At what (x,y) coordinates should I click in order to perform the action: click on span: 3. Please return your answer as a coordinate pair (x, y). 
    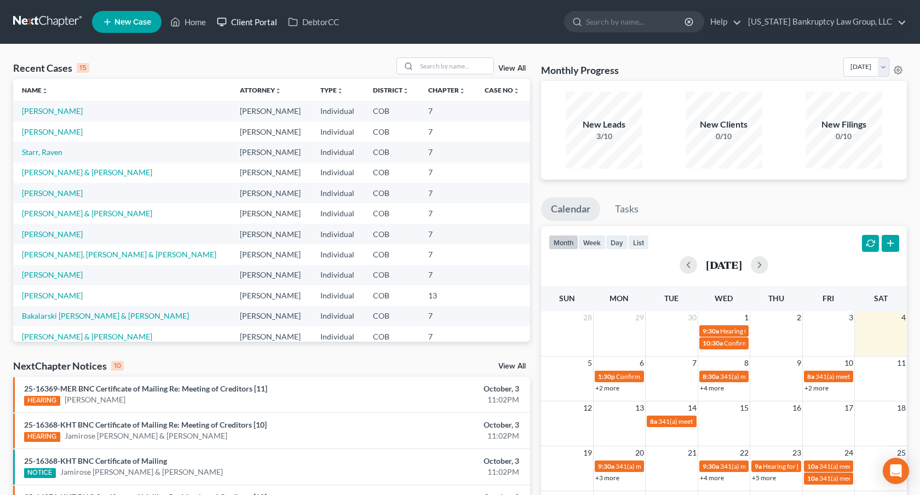
    Looking at the image, I should click on (851, 318).